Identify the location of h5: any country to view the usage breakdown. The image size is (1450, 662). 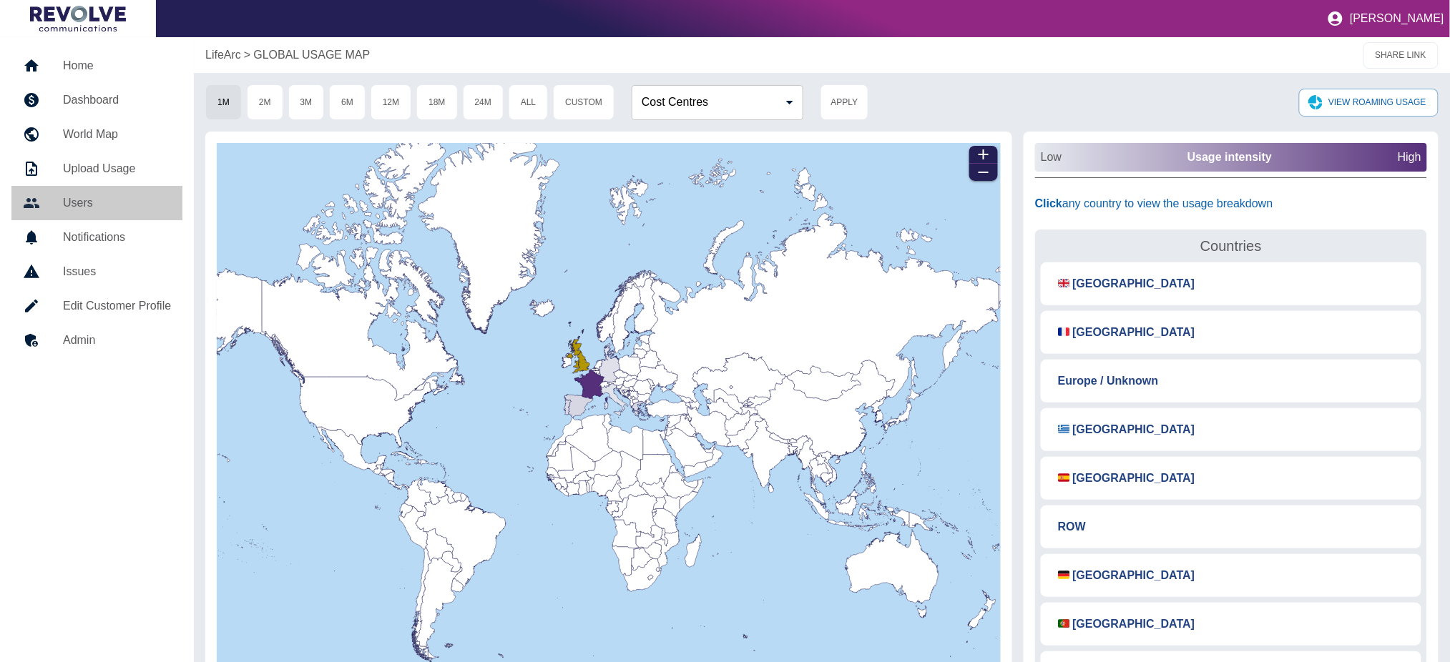
(1154, 204).